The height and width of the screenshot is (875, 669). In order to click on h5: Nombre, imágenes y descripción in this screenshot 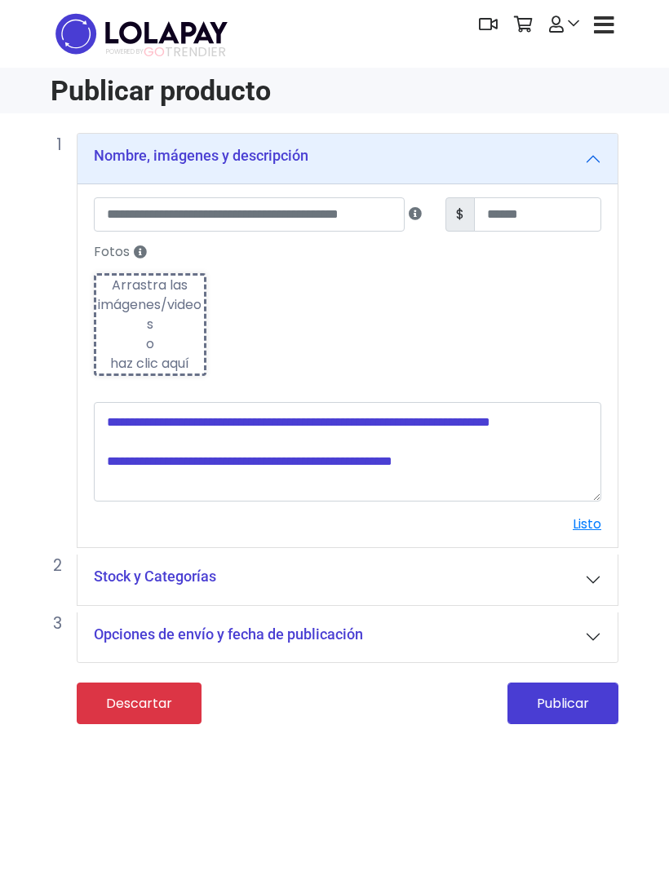, I will do `click(201, 156)`.